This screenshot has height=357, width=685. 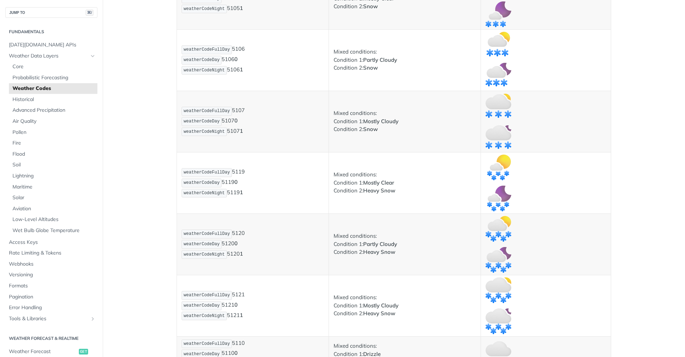 I want to click on a: Access Keys, so click(x=51, y=242).